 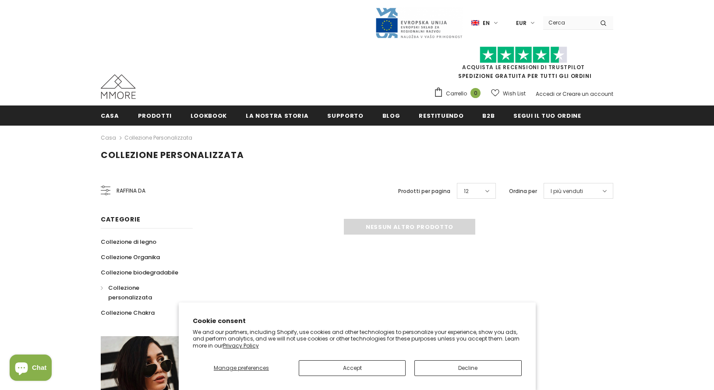 I want to click on h2: Cookie consent, so click(x=357, y=321).